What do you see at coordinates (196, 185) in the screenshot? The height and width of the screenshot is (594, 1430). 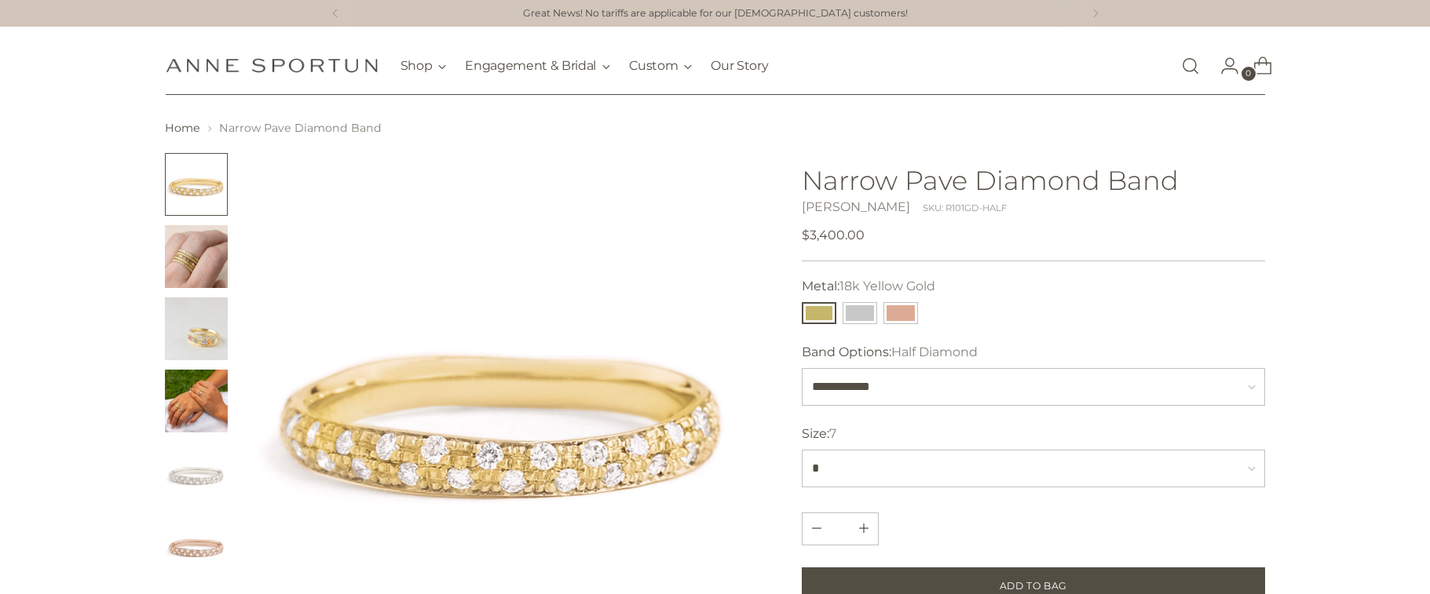 I see `button: Change image to image 1` at bounding box center [196, 185].